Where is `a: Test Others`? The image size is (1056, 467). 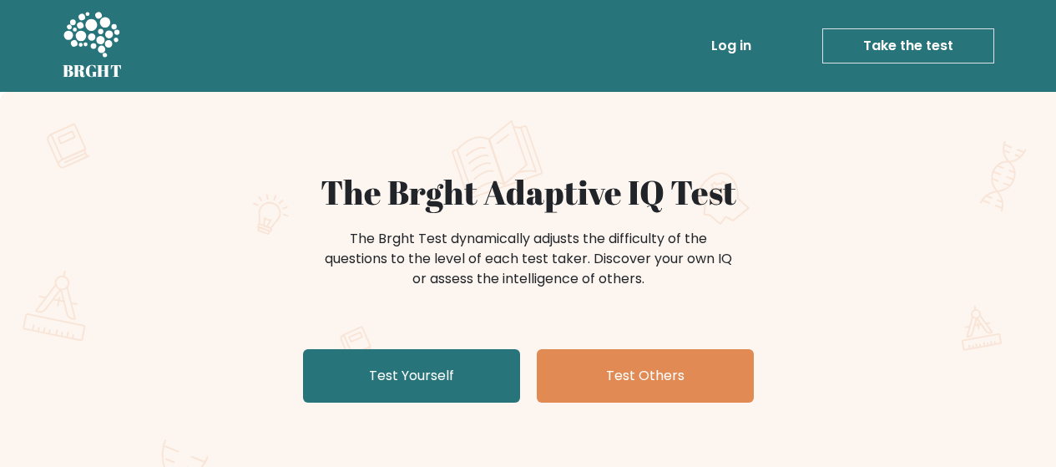
a: Test Others is located at coordinates (645, 376).